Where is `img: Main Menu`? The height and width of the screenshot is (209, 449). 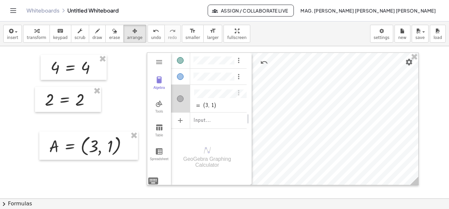
img: Main Menu is located at coordinates (159, 62).